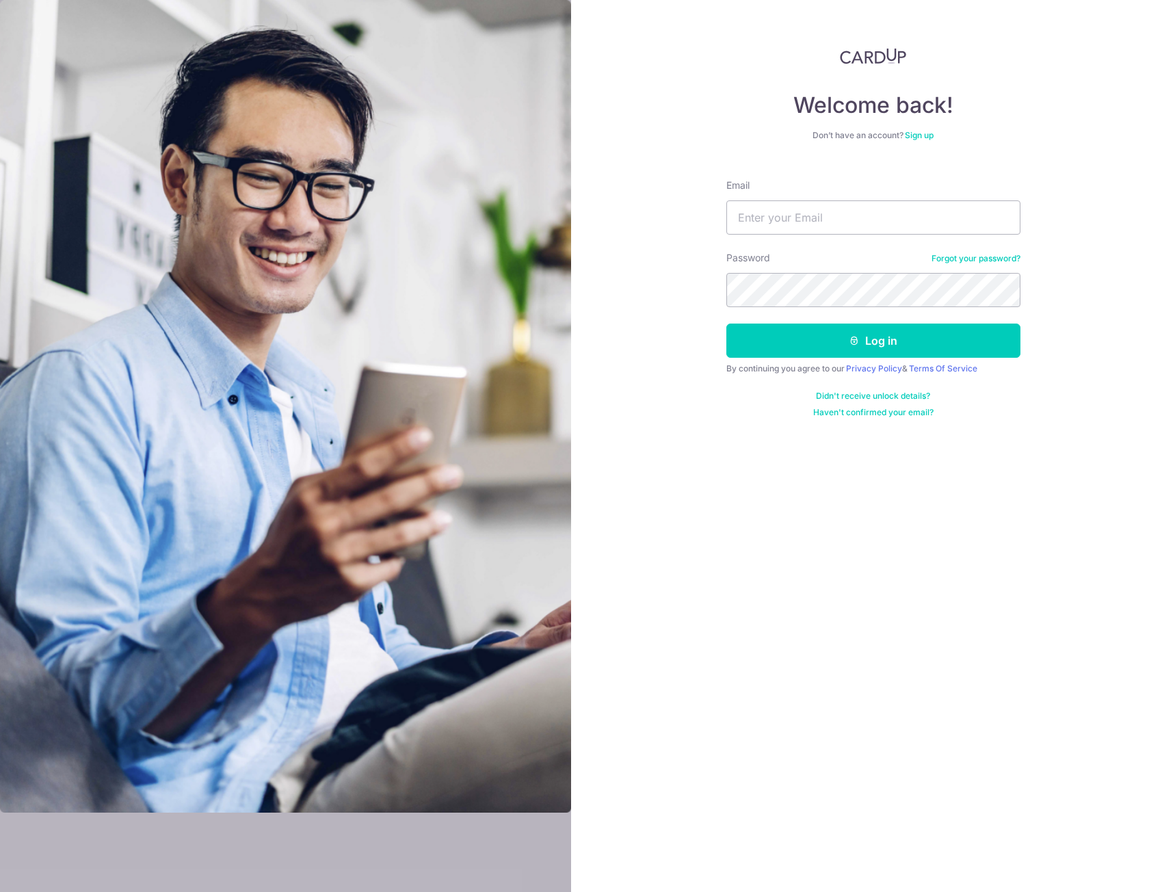 The height and width of the screenshot is (892, 1175). I want to click on button: Log in, so click(873, 341).